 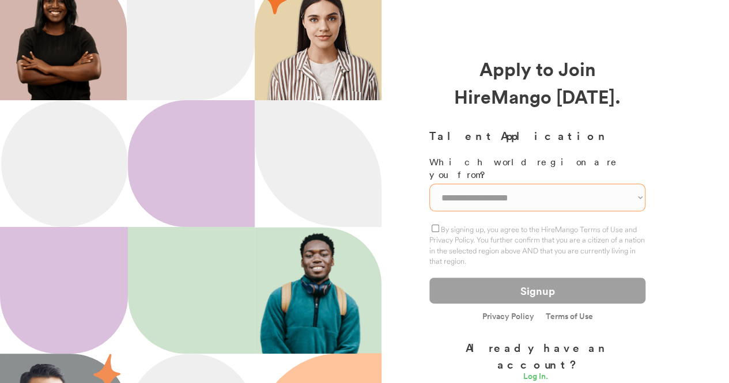 What do you see at coordinates (509, 317) in the screenshot?
I see `a: Privacy Policy` at bounding box center [509, 317].